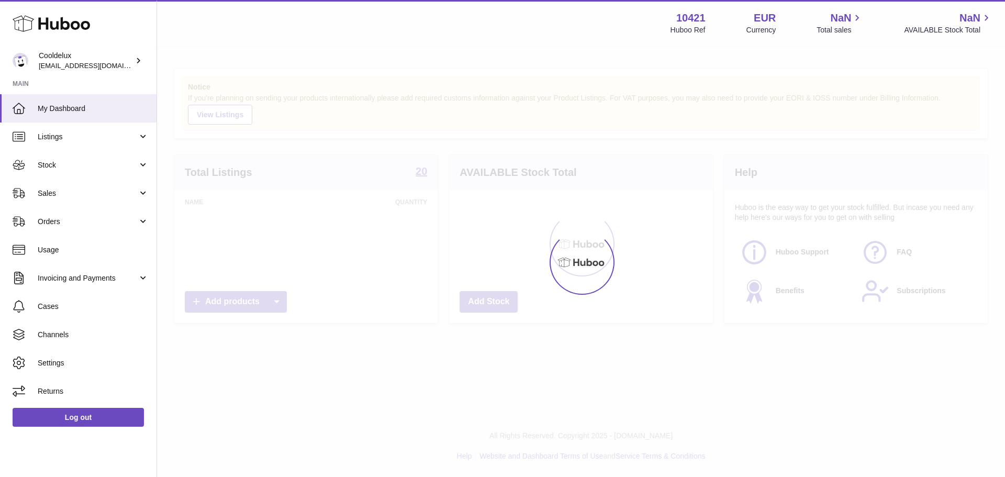 Image resolution: width=1005 pixels, height=477 pixels. What do you see at coordinates (93, 306) in the screenshot?
I see `span: Cases` at bounding box center [93, 306].